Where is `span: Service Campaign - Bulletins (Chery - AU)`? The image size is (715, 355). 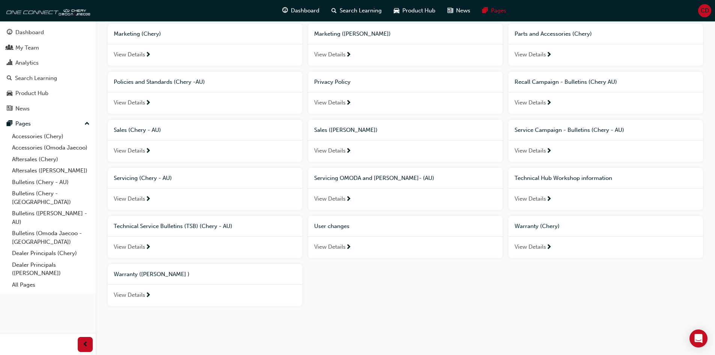 span: Service Campaign - Bulletins (Chery - AU) is located at coordinates (569, 130).